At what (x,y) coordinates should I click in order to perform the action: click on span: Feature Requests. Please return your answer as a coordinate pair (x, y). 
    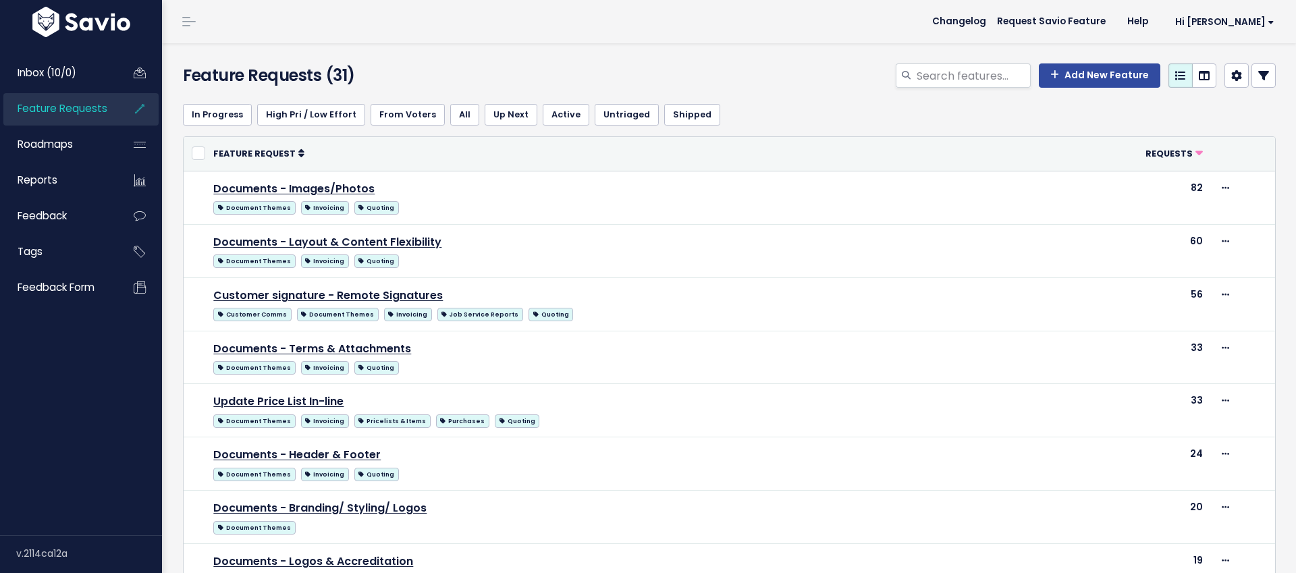
    Looking at the image, I should click on (62, 108).